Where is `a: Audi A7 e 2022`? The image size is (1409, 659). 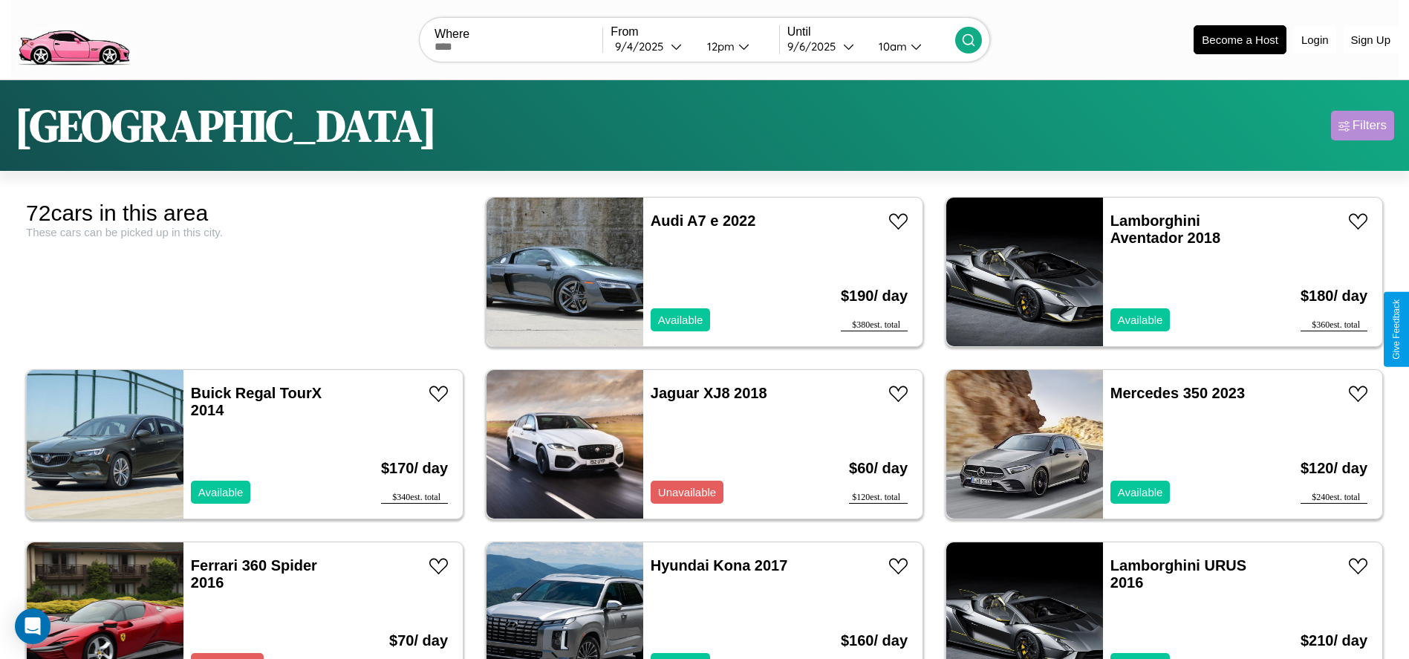 a: Audi A7 e 2022 is located at coordinates (704, 221).